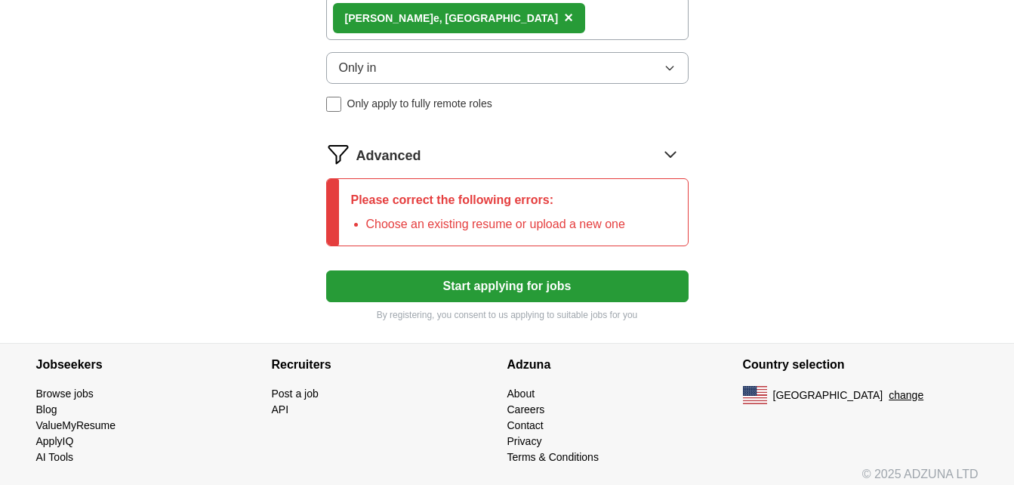 The image size is (1014, 485). I want to click on a: Careers, so click(526, 409).